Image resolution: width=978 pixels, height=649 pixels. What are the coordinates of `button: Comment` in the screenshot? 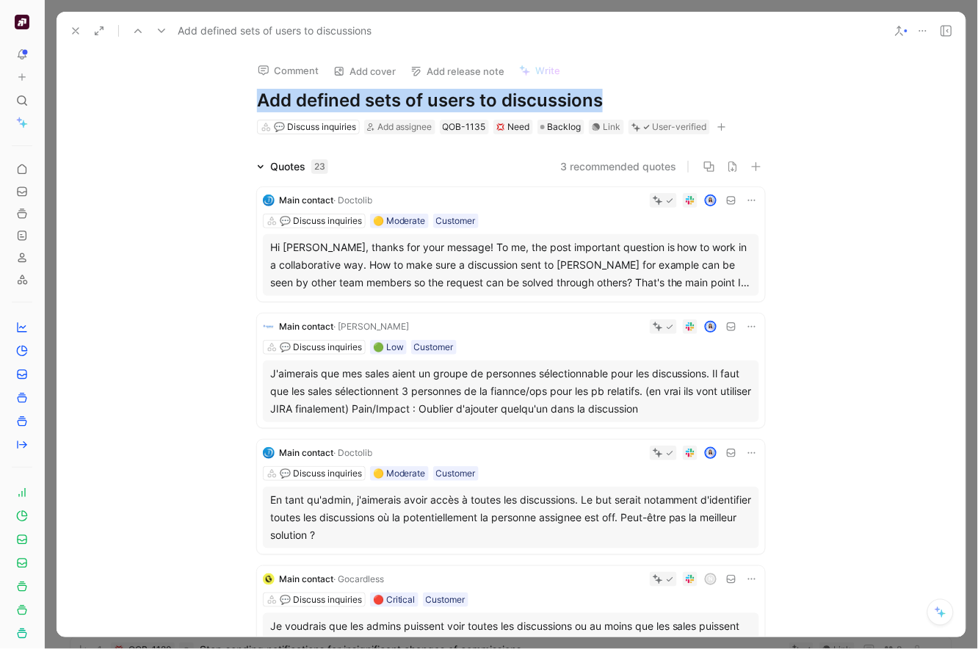 It's located at (288, 70).